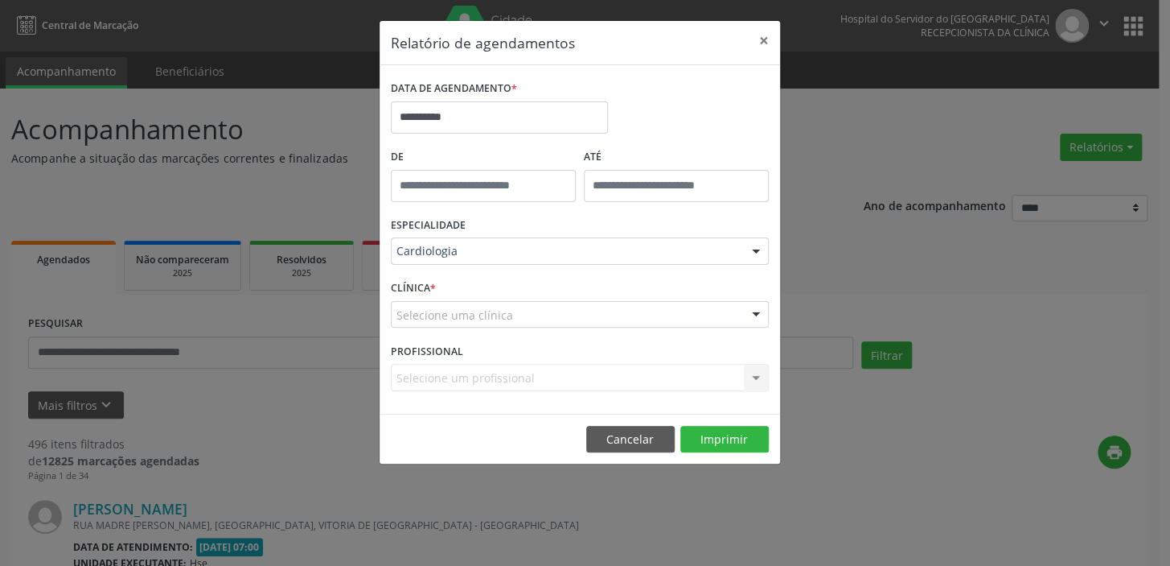 The image size is (1170, 566). I want to click on button: Cancelar, so click(631, 439).